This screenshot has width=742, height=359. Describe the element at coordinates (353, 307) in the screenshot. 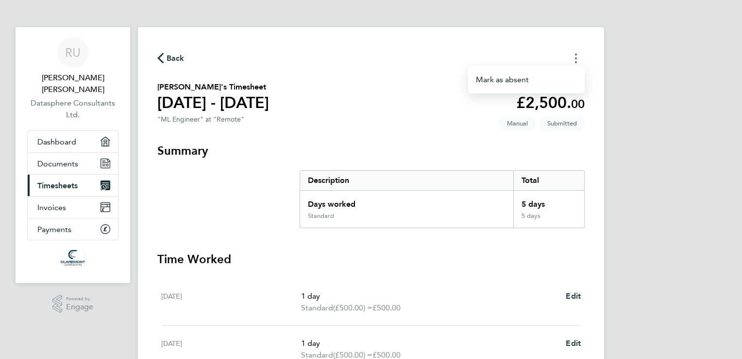

I see `span: (£500.00) =` at that location.